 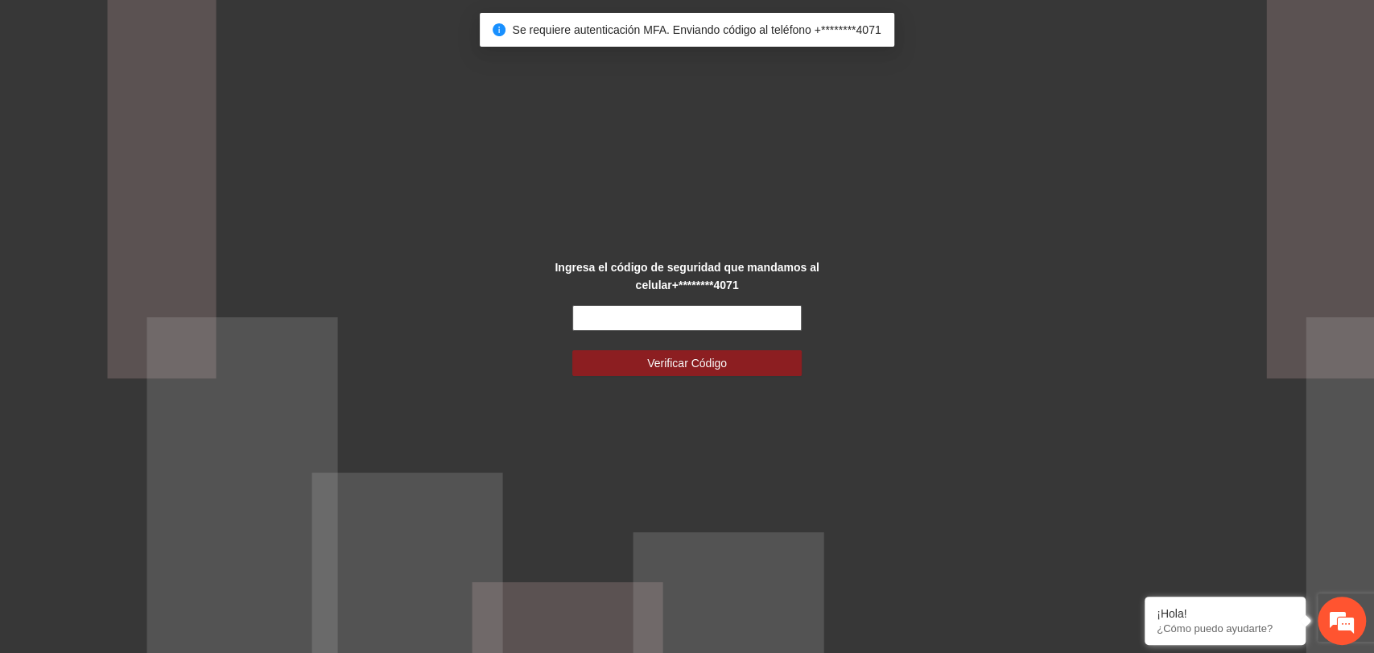 I want to click on textarea: Escriba su mensaje y pulse “Intro”, so click(x=157, y=468).